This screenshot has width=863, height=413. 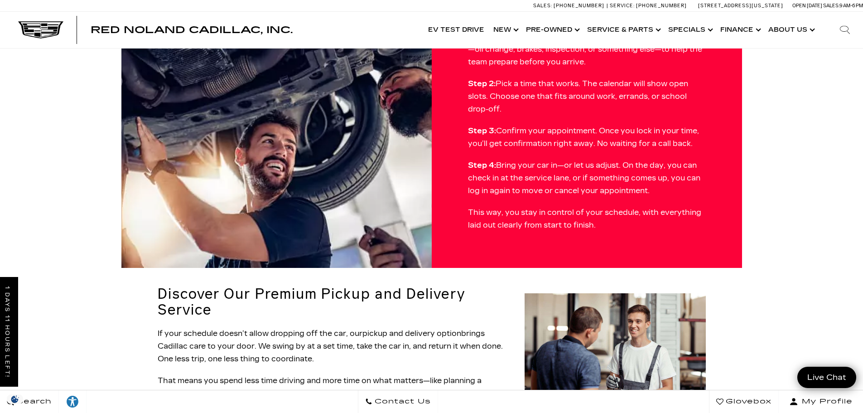 What do you see at coordinates (398, 402) in the screenshot?
I see `a: Contact Us` at bounding box center [398, 402].